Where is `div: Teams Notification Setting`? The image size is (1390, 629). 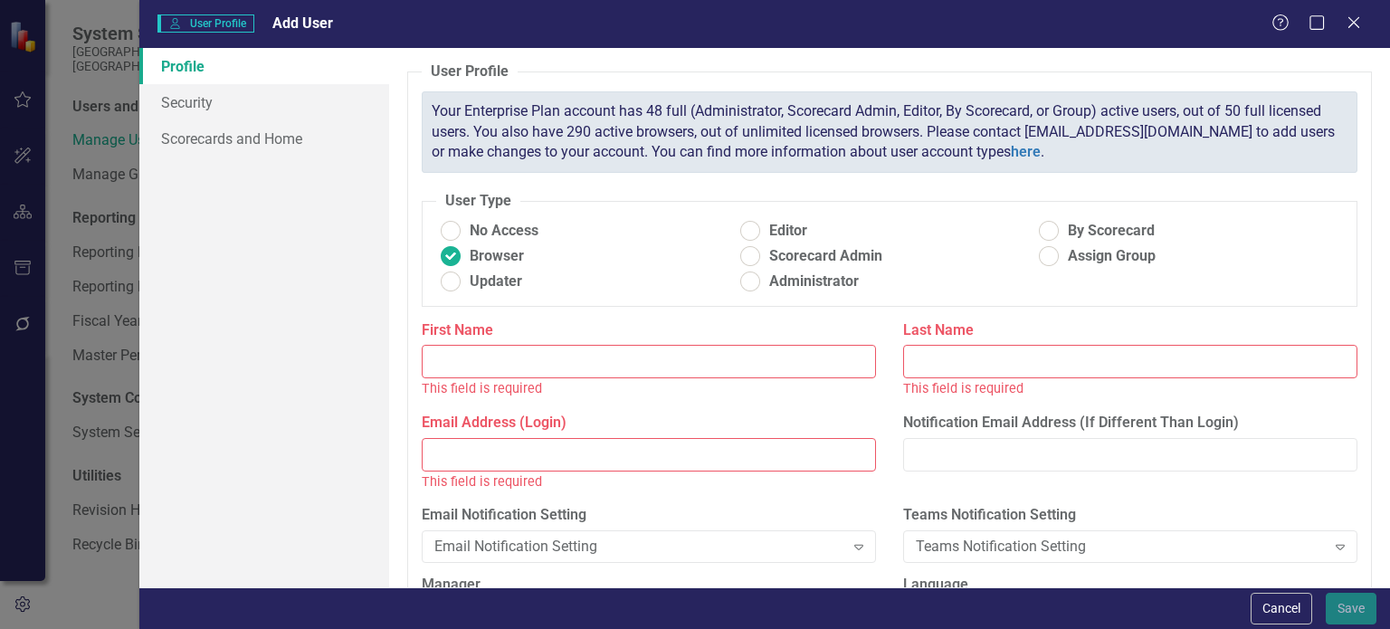
div: Teams Notification Setting is located at coordinates (1120, 546).